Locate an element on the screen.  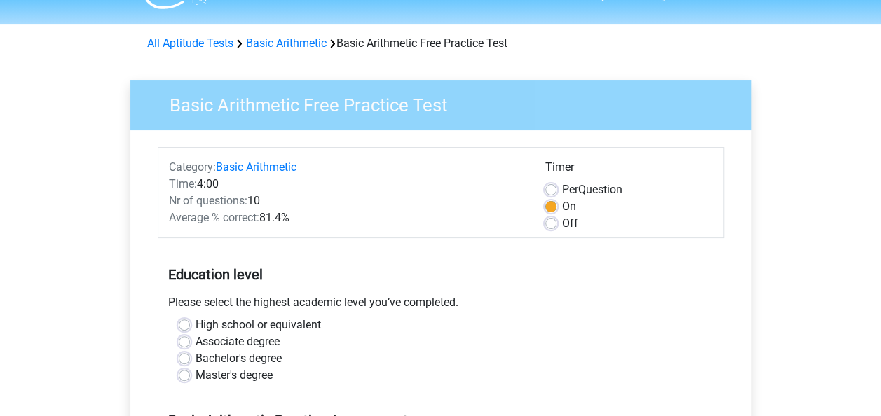
label: Bachelor's degree is located at coordinates (238, 359).